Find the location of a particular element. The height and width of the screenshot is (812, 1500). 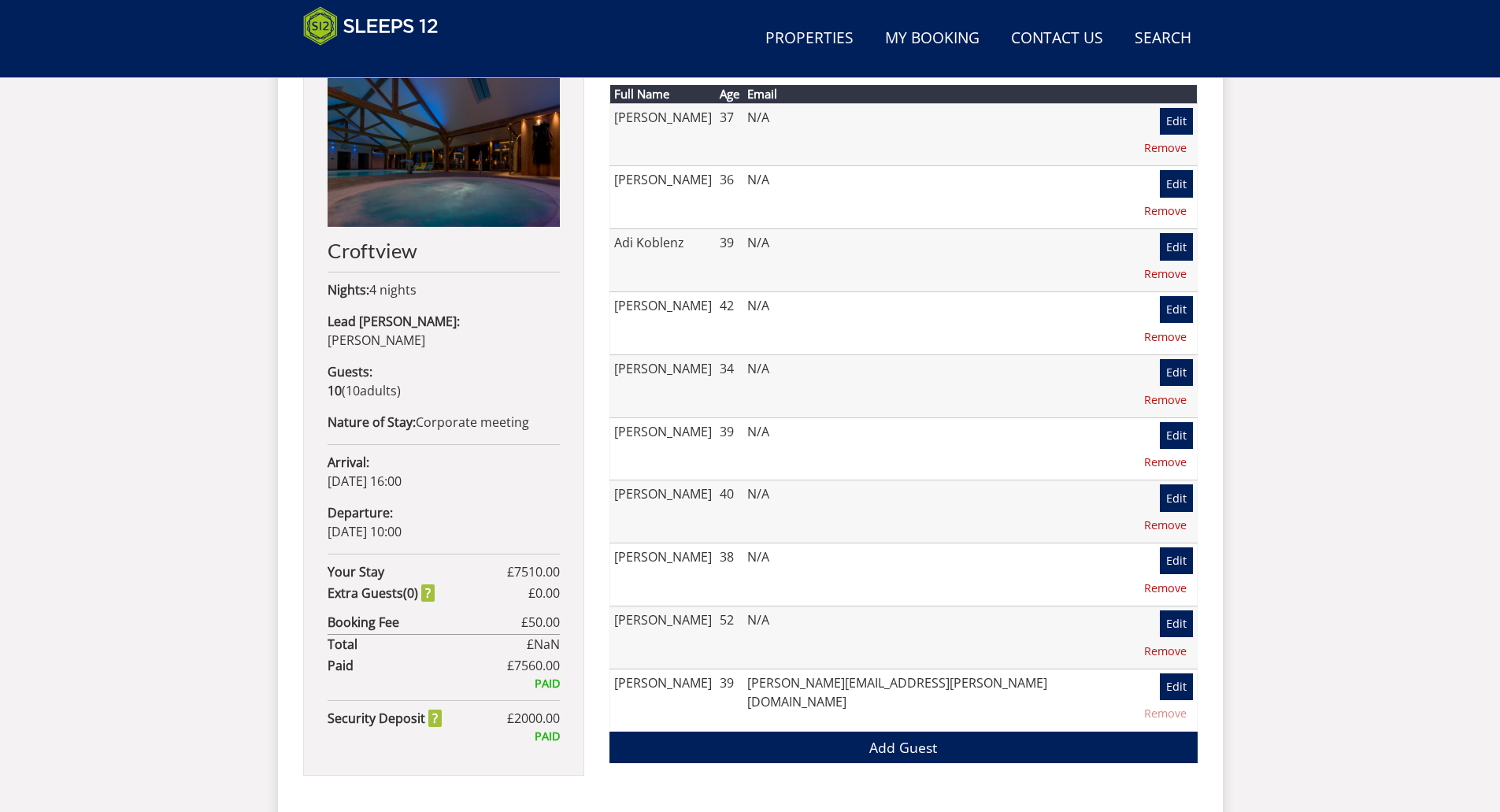

th: Age is located at coordinates (729, 94).